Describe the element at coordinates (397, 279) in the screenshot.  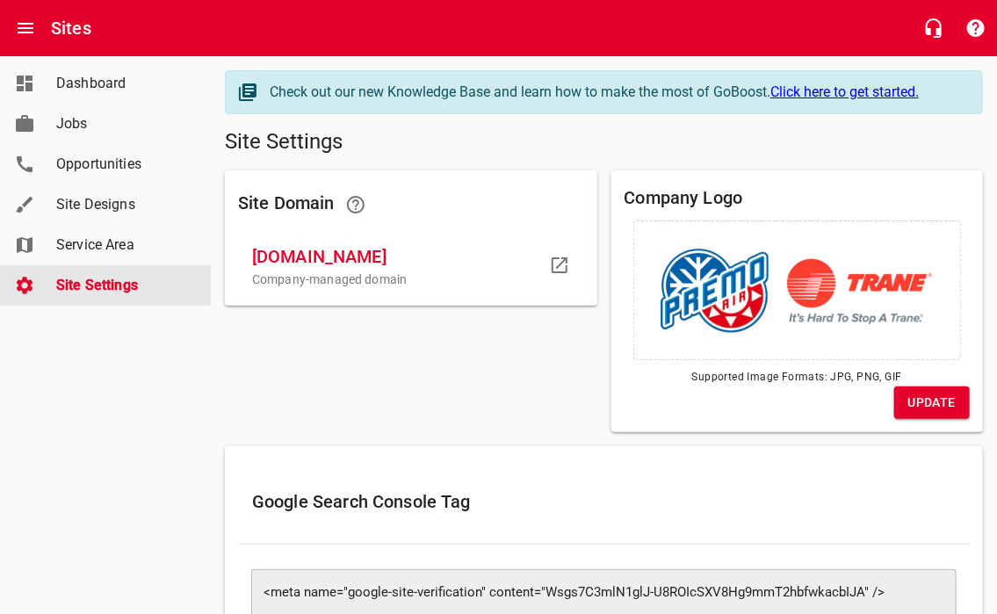
I see `p: Company-managed domain` at that location.